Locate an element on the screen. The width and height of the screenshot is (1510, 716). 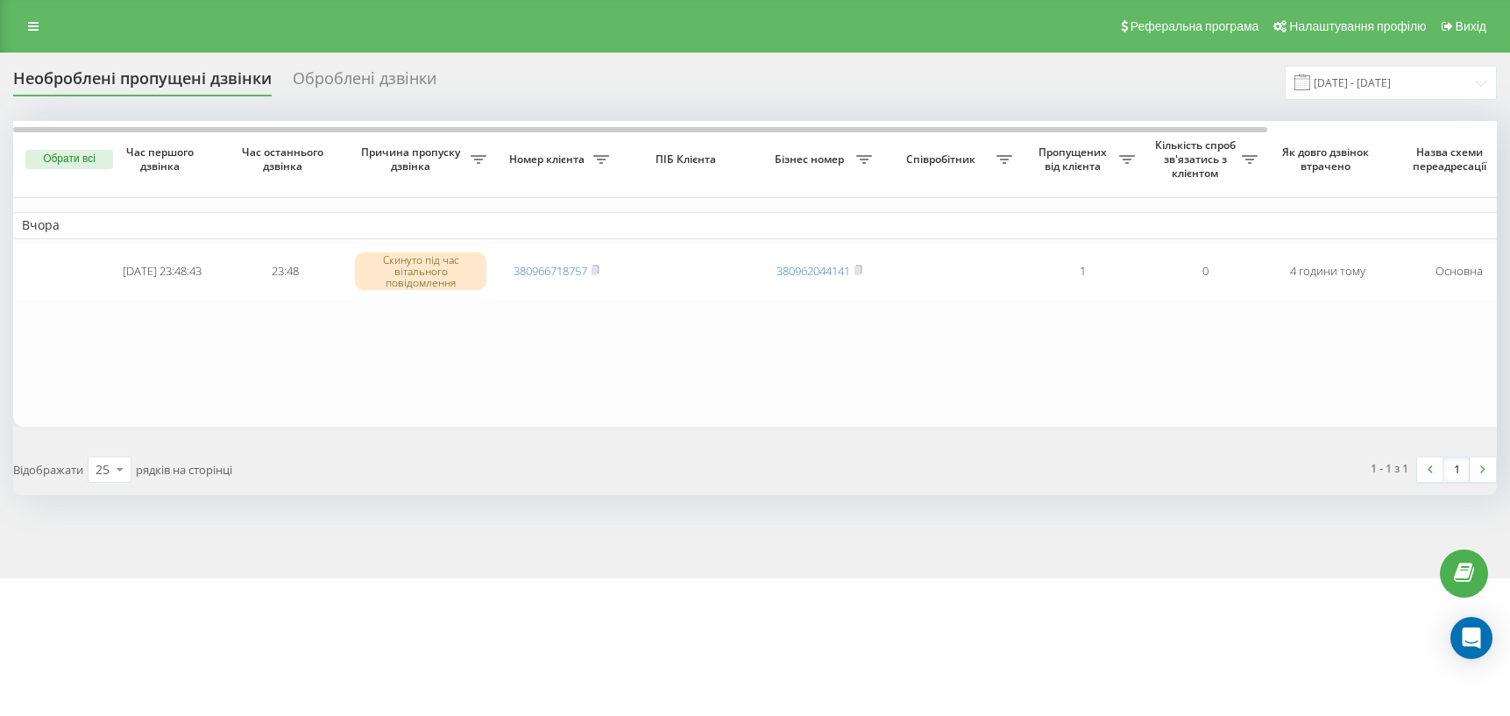
span: Назва схеми переадресації is located at coordinates (1452, 159).